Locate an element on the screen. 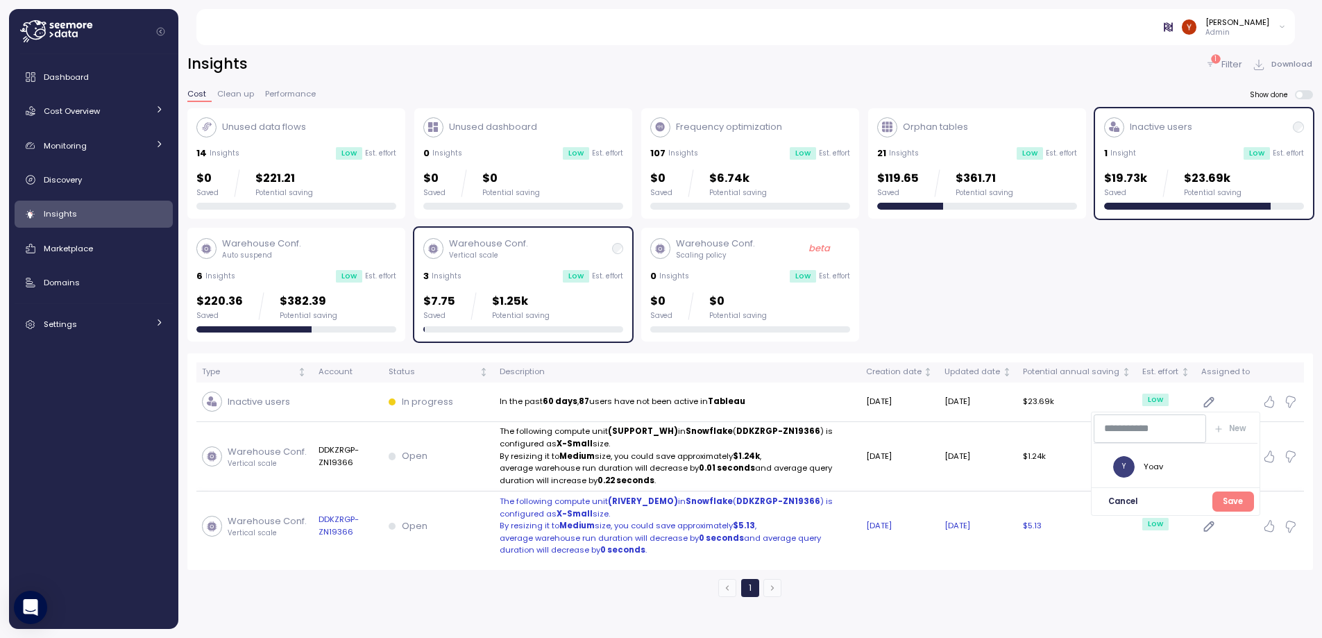 This screenshot has height=638, width=1322. a: Monitoring is located at coordinates (94, 146).